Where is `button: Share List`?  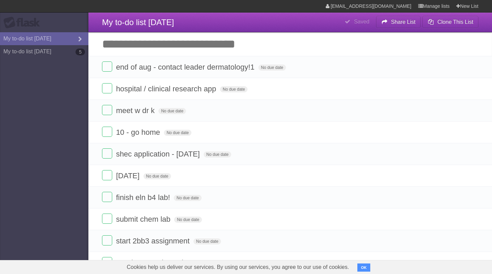 button: Share List is located at coordinates (398, 22).